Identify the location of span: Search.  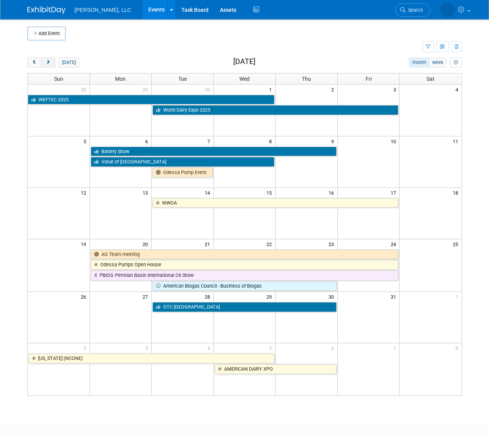
(414, 10).